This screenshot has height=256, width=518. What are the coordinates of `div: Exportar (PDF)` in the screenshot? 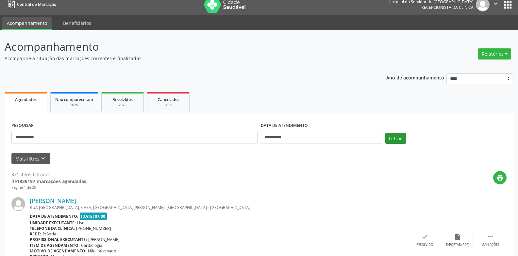 It's located at (458, 245).